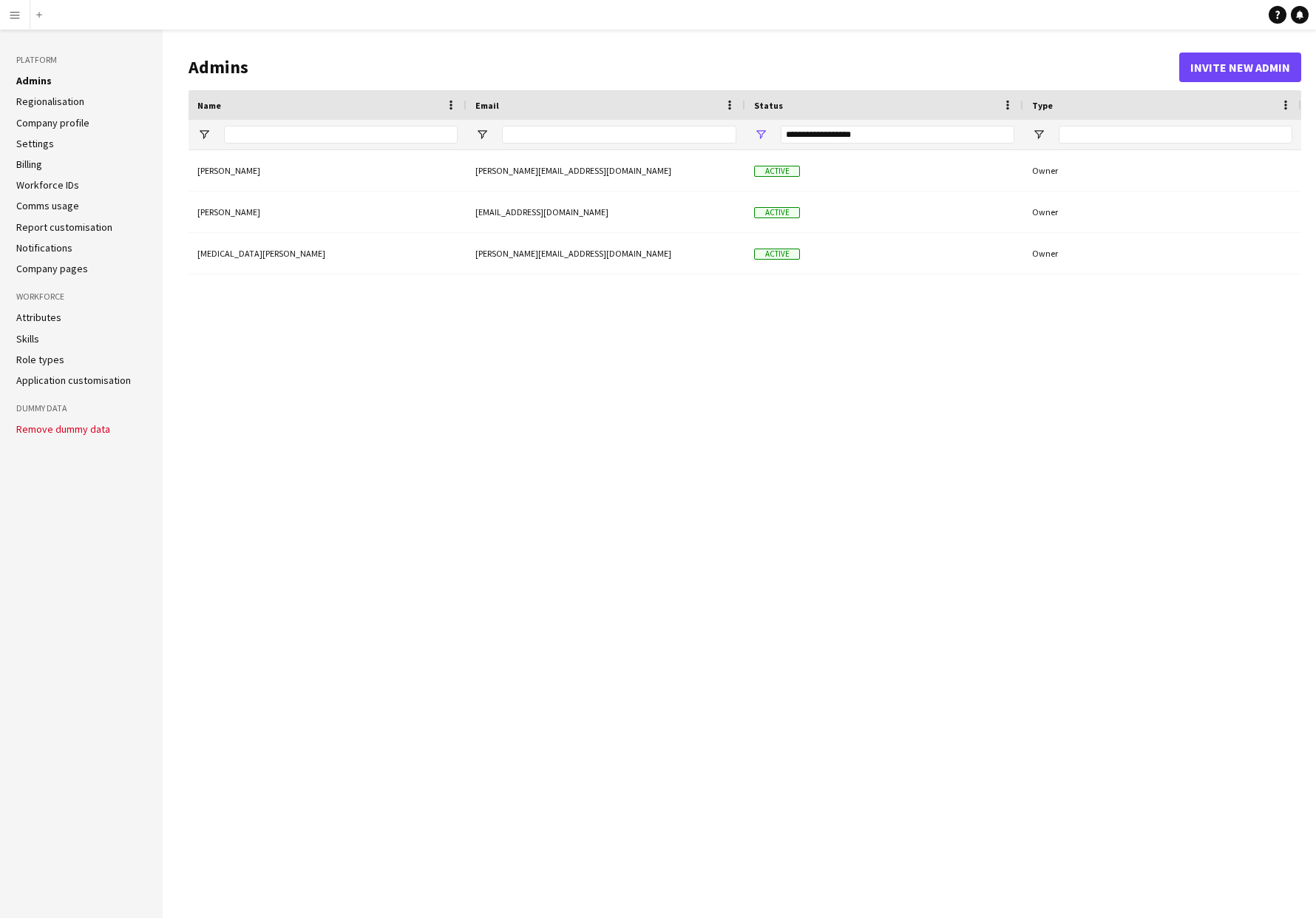 This screenshot has height=918, width=1316. Describe the element at coordinates (38, 317) in the screenshot. I see `a: Attributes` at that location.